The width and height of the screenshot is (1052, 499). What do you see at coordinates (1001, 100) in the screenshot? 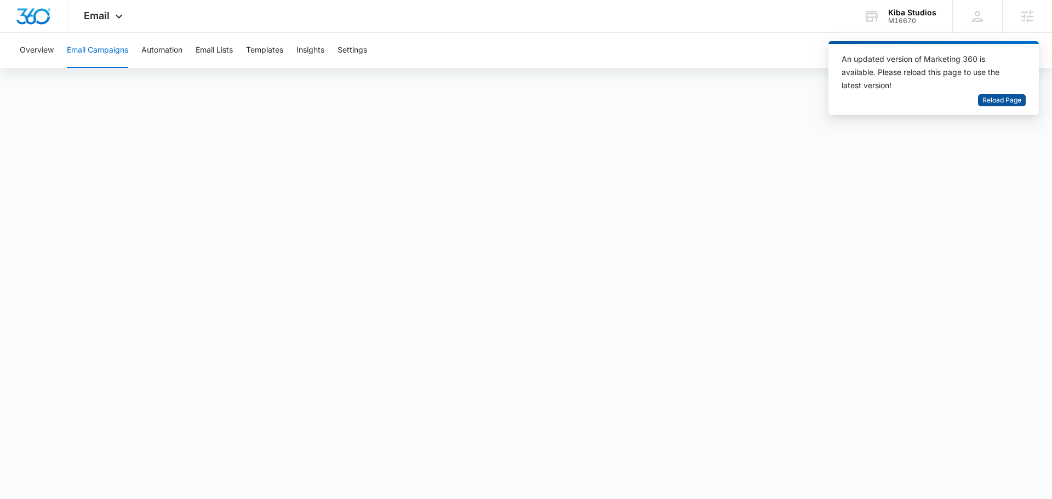
I see `span: Reload Page` at bounding box center [1001, 100].